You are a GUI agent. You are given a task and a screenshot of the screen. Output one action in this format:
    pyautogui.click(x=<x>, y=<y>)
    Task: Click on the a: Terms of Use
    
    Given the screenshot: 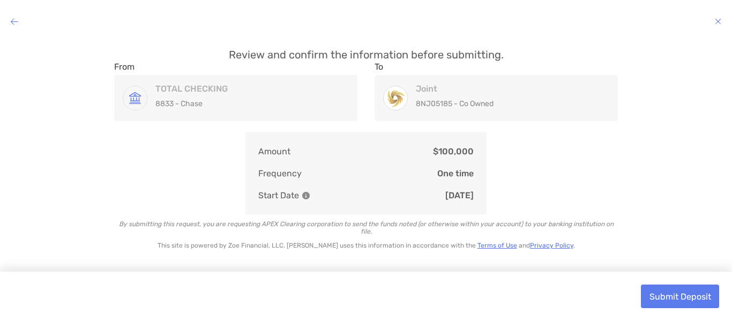 What is the action you would take?
    pyautogui.click(x=497, y=245)
    